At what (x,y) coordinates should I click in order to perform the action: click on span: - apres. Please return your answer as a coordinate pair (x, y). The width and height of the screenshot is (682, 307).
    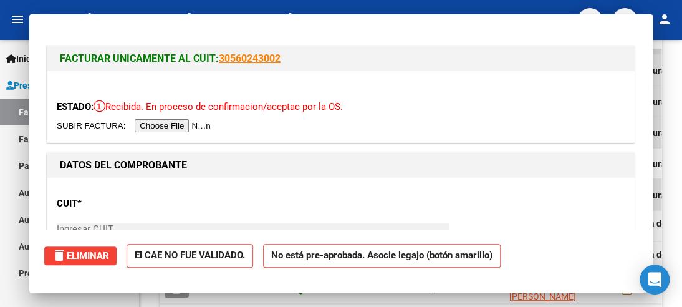
    Looking at the image, I should click on (120, 20).